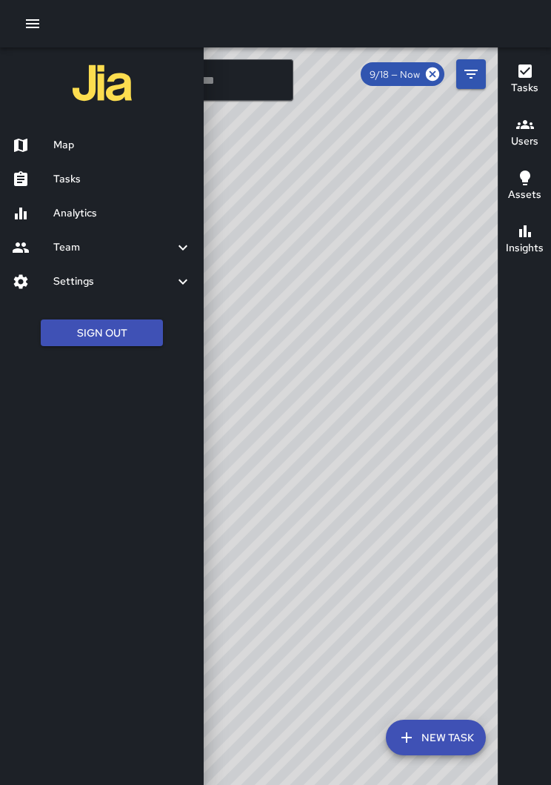  What do you see at coordinates (525, 248) in the screenshot?
I see `h6: Insights` at bounding box center [525, 248].